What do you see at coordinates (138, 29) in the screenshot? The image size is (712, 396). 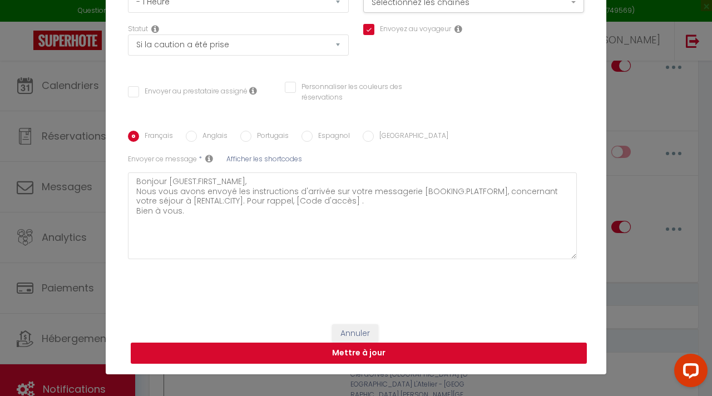 I see `label: Statut` at bounding box center [138, 29].